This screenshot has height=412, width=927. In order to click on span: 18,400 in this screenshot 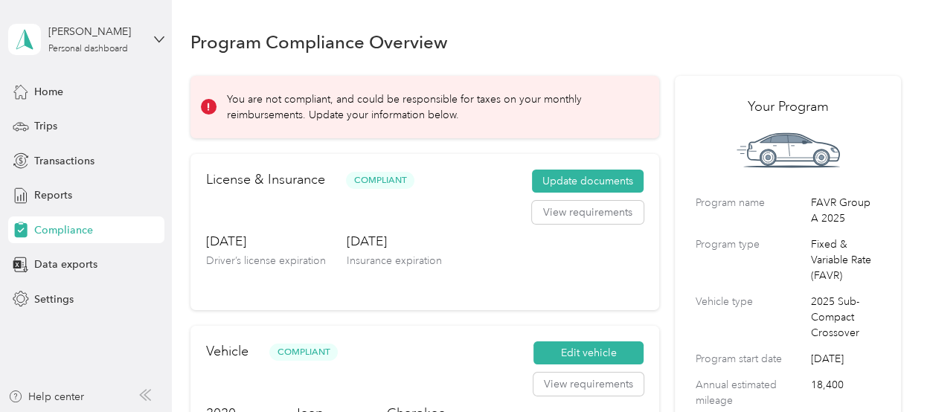, I will do `click(846, 393)`.